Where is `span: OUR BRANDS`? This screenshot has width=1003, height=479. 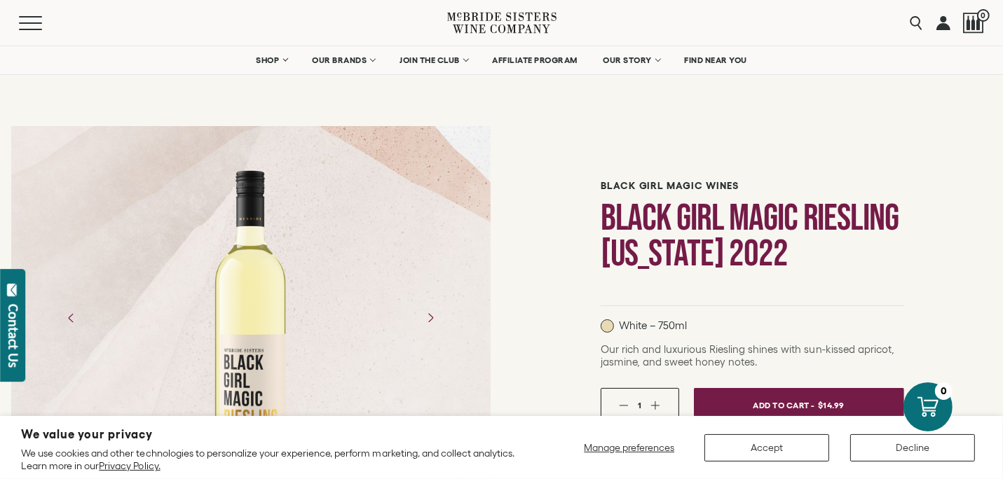 span: OUR BRANDS is located at coordinates (339, 60).